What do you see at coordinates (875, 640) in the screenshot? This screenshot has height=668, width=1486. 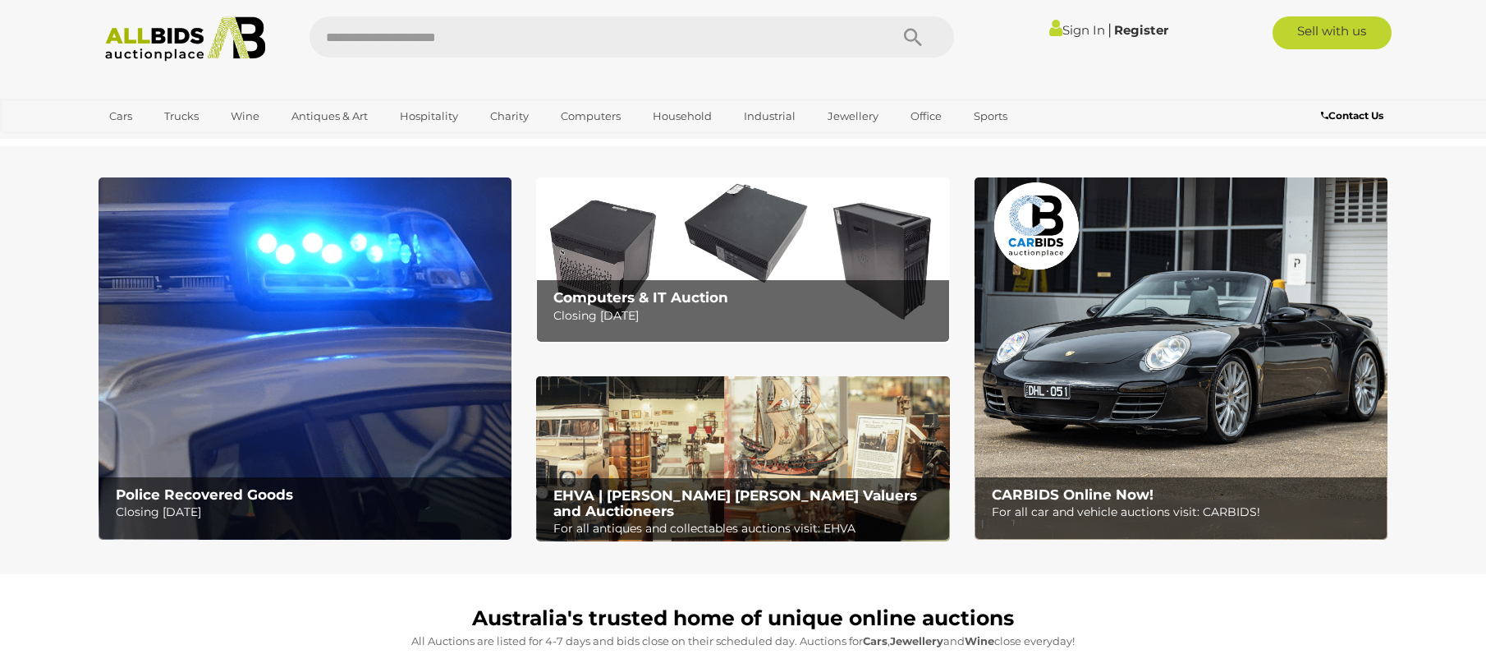 I see `strong: Cars` at bounding box center [875, 640].